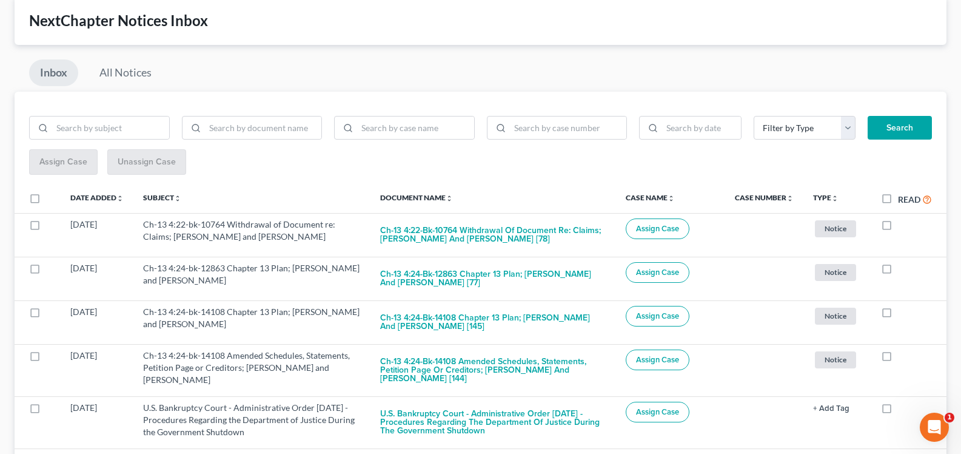 Image resolution: width=961 pixels, height=454 pixels. I want to click on a: + Add Tag, so click(838, 408).